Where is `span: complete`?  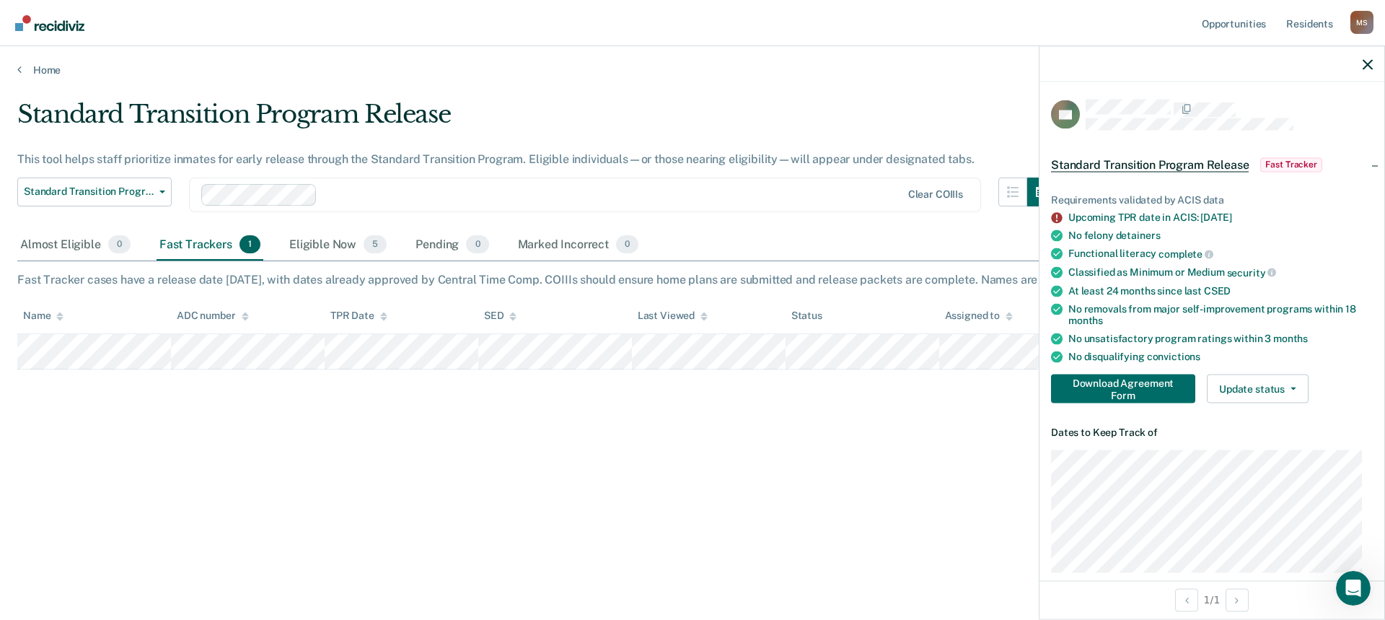 span: complete is located at coordinates (1186, 254).